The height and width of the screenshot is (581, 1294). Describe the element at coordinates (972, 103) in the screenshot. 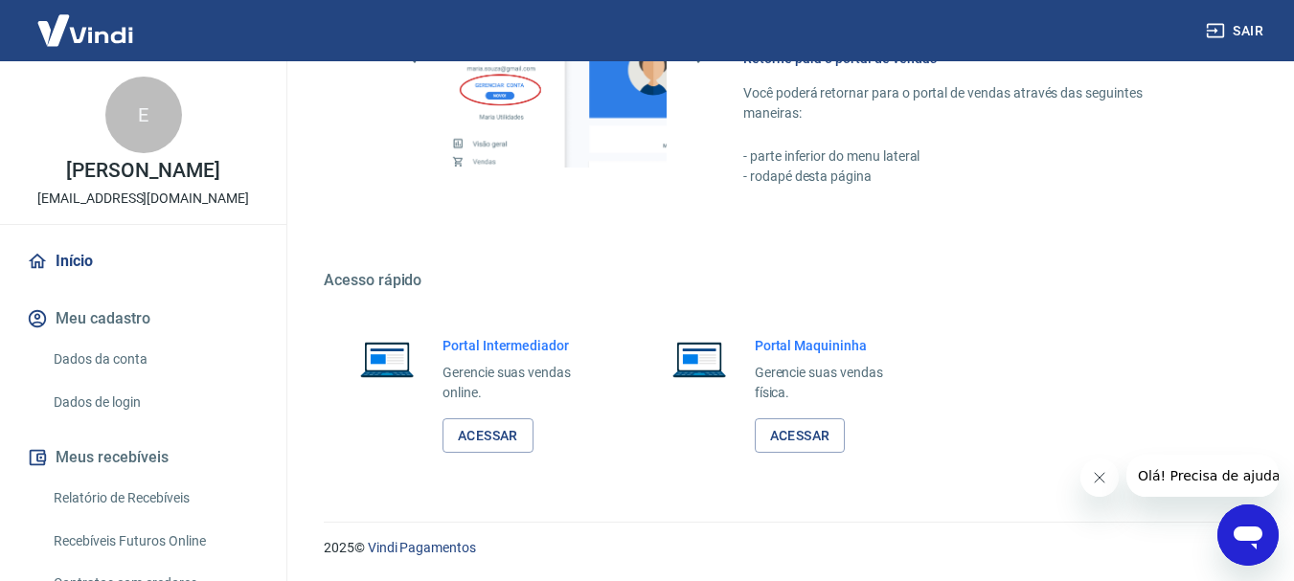

I see `p: Você poderá retornar para o portal de vendas através das seguintes maneiras:` at that location.